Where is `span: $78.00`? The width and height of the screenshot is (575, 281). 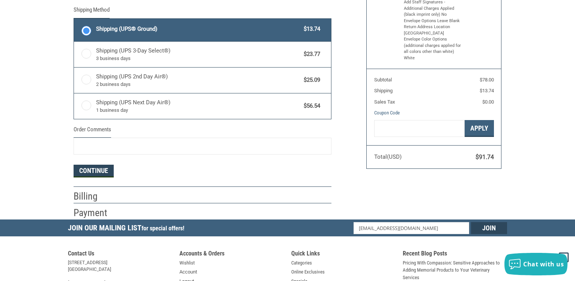
span: $78.00 is located at coordinates (487, 80).